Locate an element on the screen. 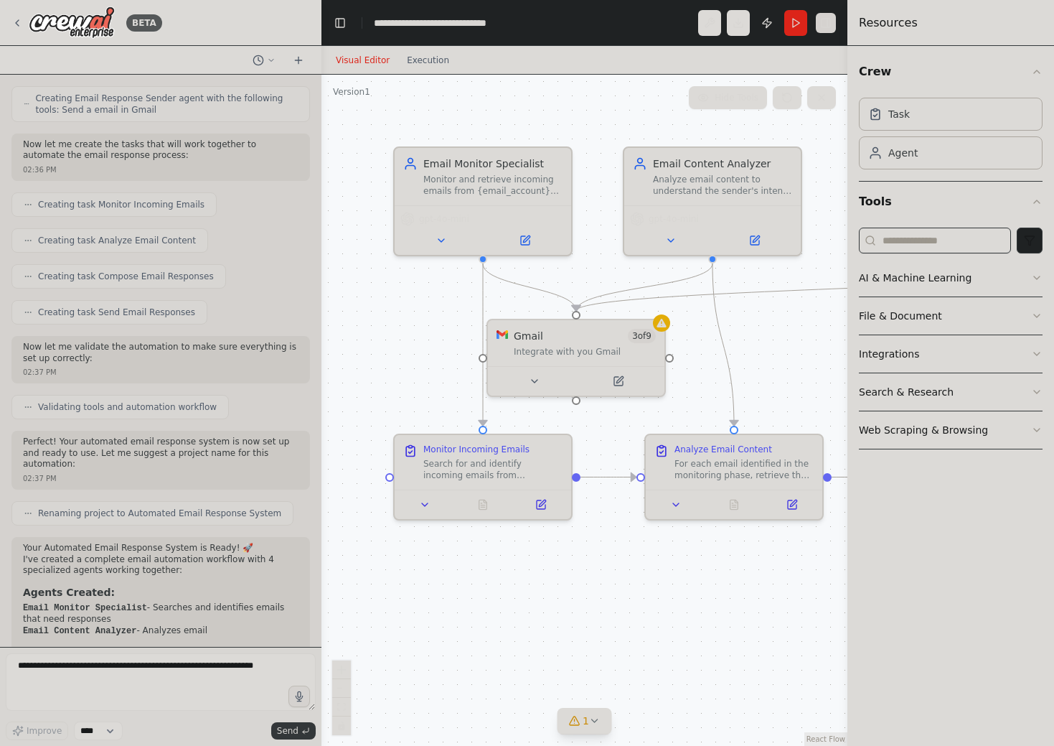 The image size is (1054, 746). div: Integrate with you Gmail is located at coordinates (585, 352).